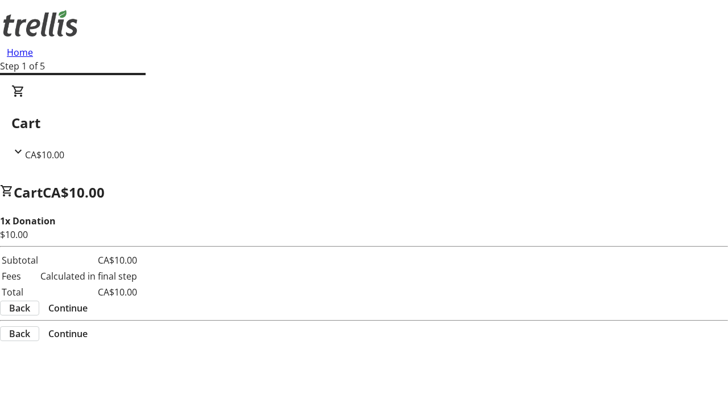 The width and height of the screenshot is (728, 410). What do you see at coordinates (20, 276) in the screenshot?
I see `td: Fees` at bounding box center [20, 276].